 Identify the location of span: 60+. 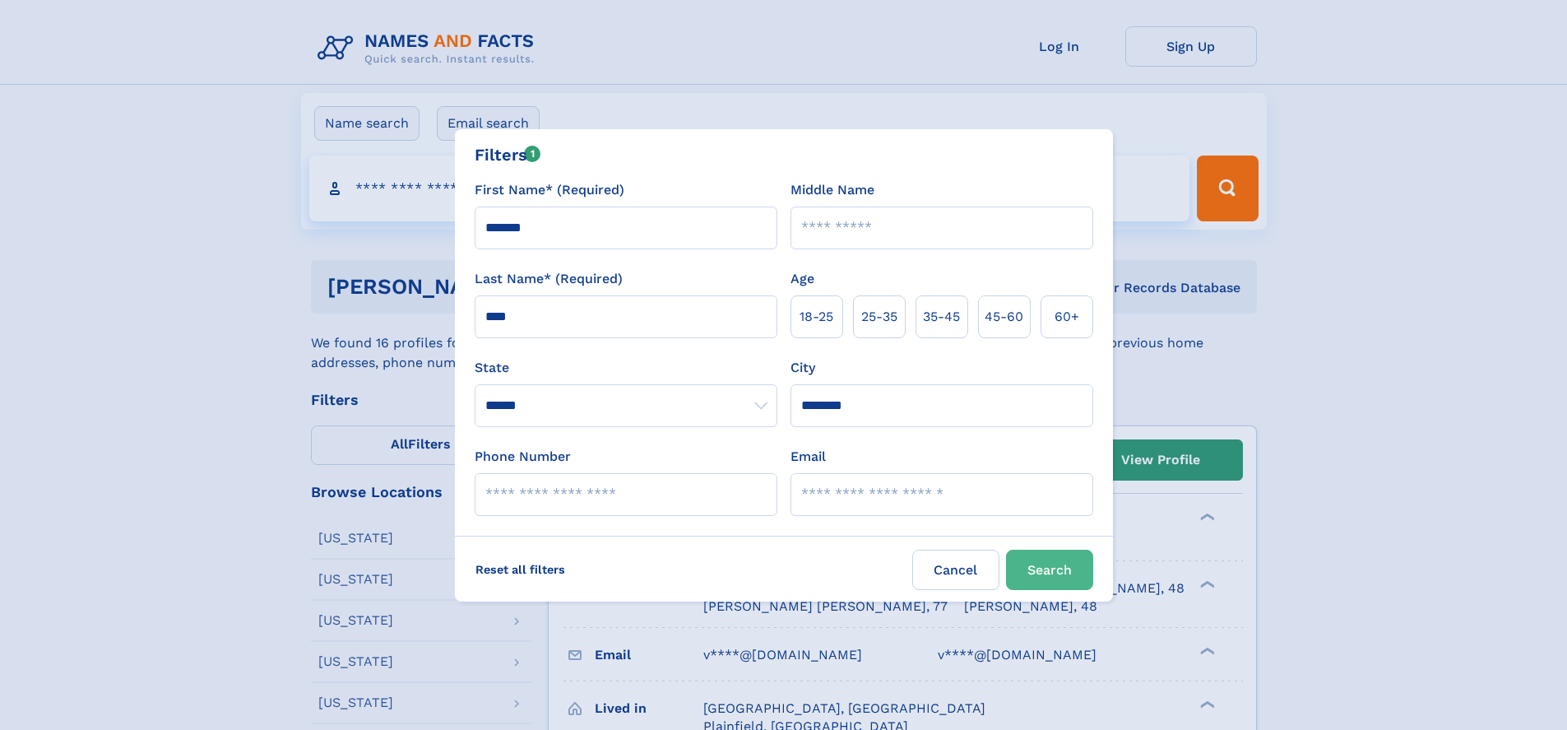
(1067, 317).